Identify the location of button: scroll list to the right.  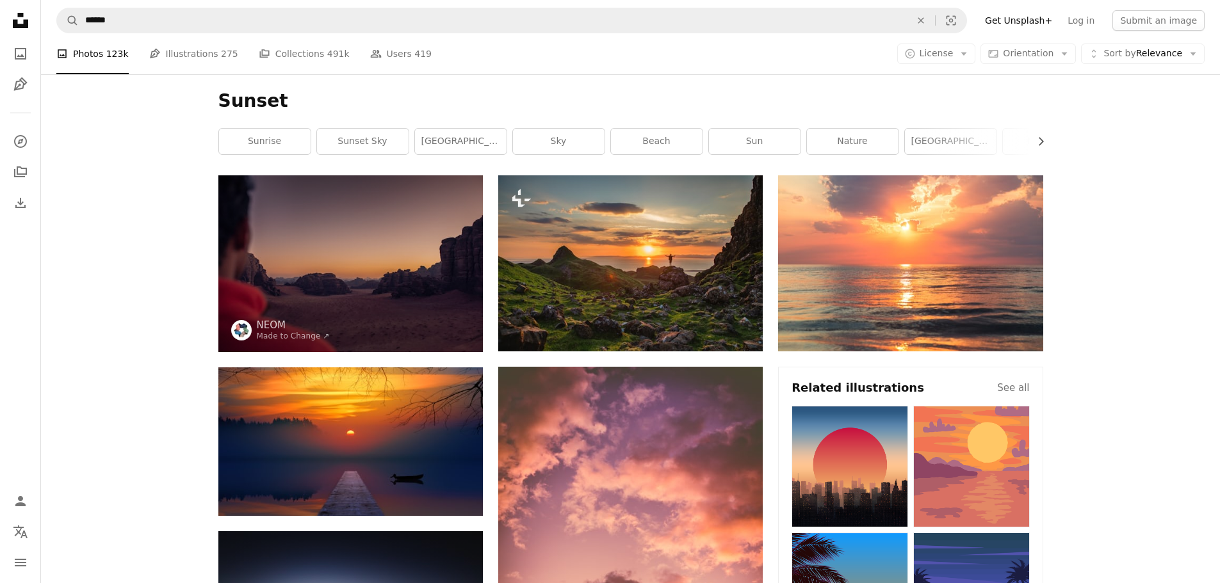
(1036, 142).